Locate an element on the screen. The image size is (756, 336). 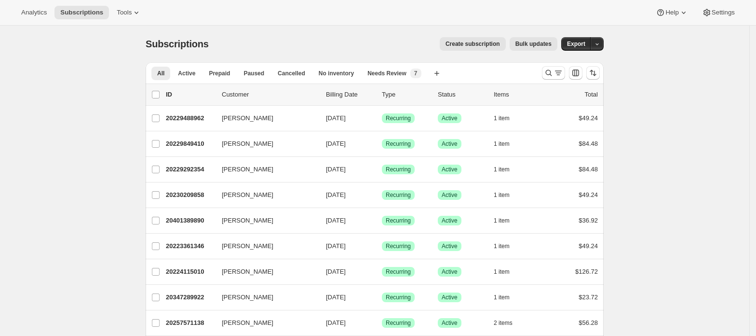
button: Create new view is located at coordinates (437, 73).